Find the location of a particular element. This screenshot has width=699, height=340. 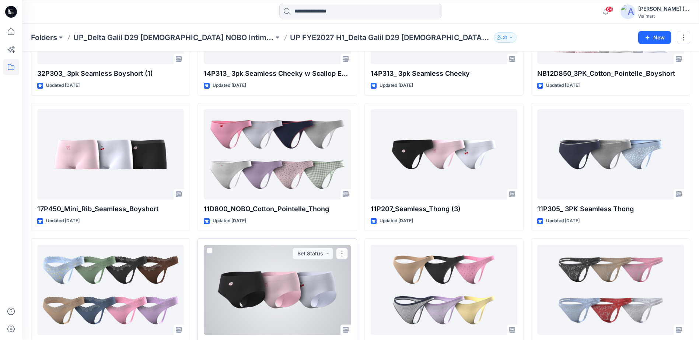

p: Folders is located at coordinates (44, 38).